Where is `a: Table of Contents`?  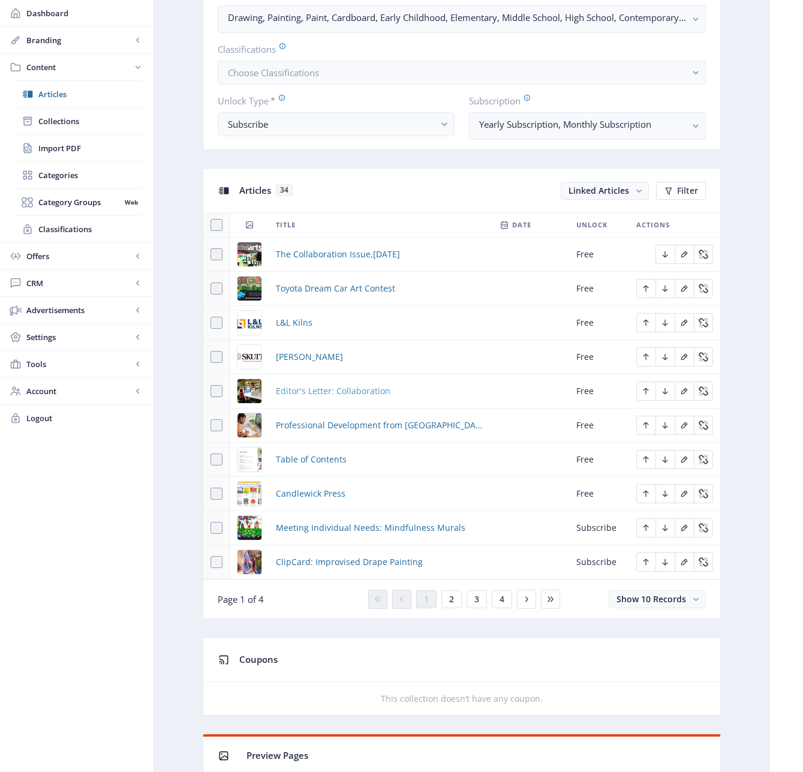 a: Table of Contents is located at coordinates (311, 460).